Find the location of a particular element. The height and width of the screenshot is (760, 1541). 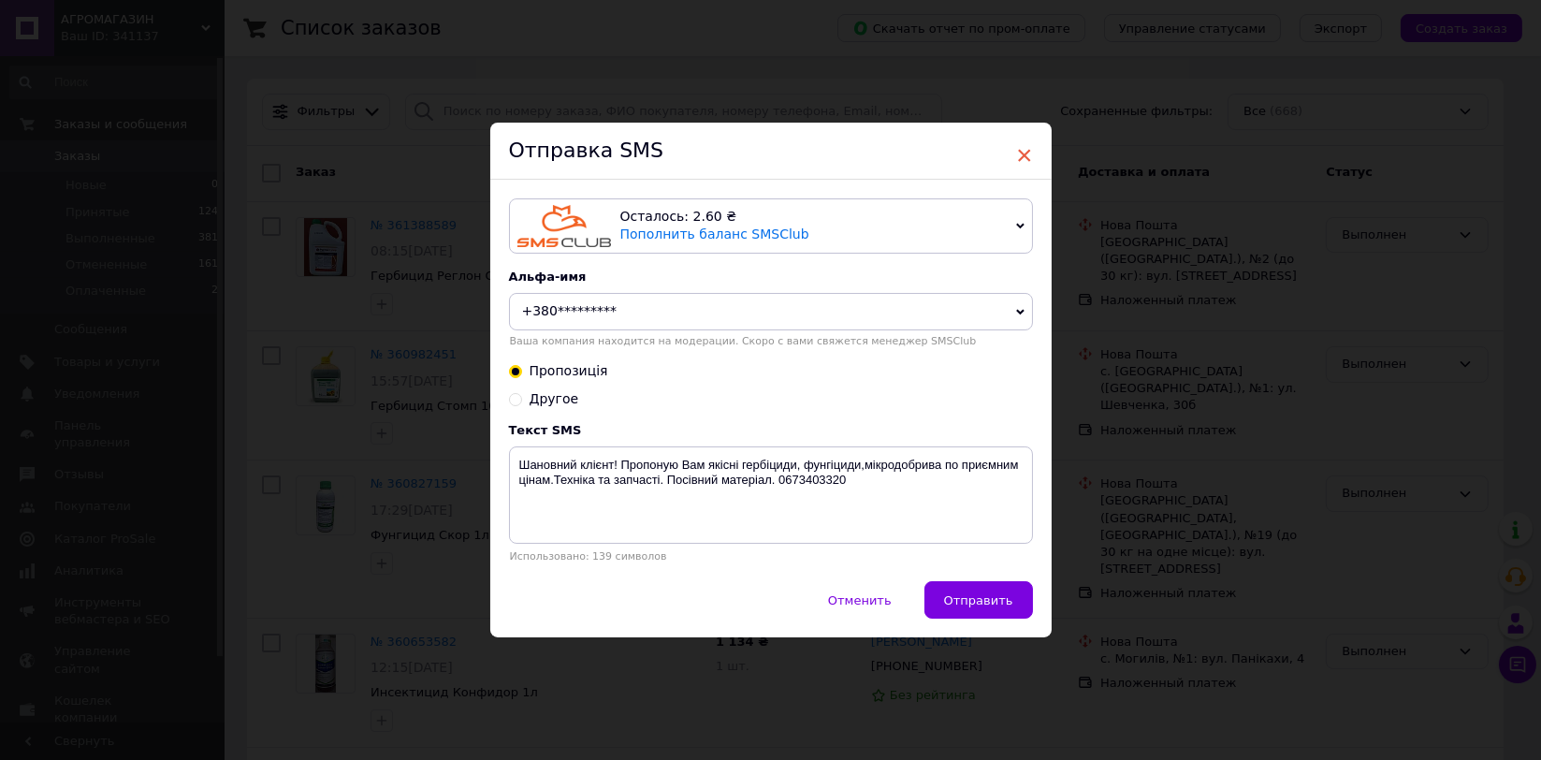

span: Альфа-имя is located at coordinates (547, 276).